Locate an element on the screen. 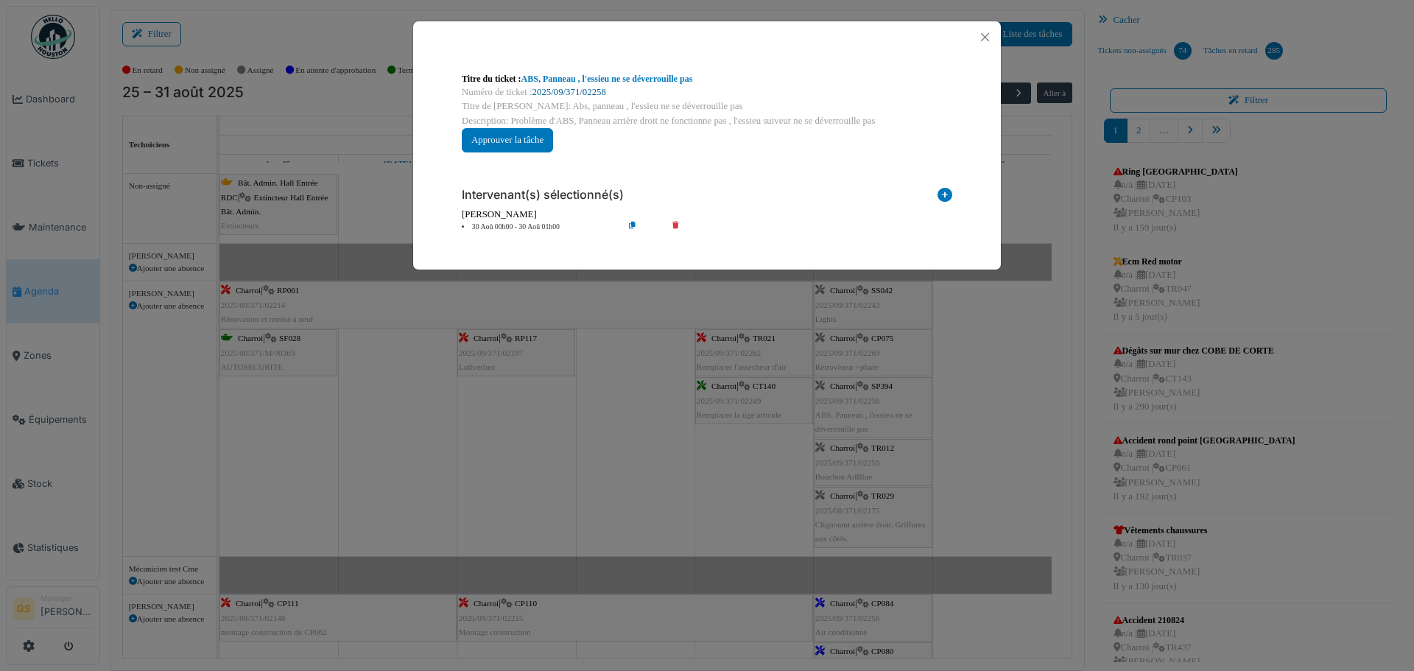  button: Close is located at coordinates (985, 37).